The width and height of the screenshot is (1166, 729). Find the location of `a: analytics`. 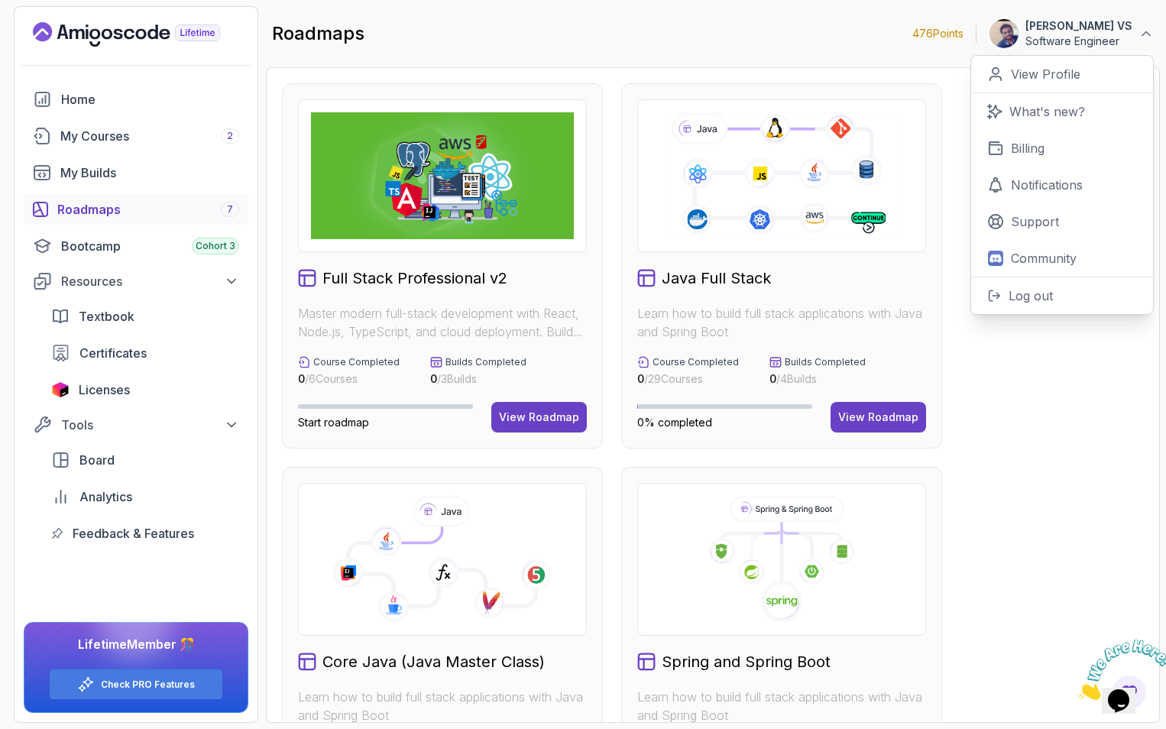

a: analytics is located at coordinates (145, 496).